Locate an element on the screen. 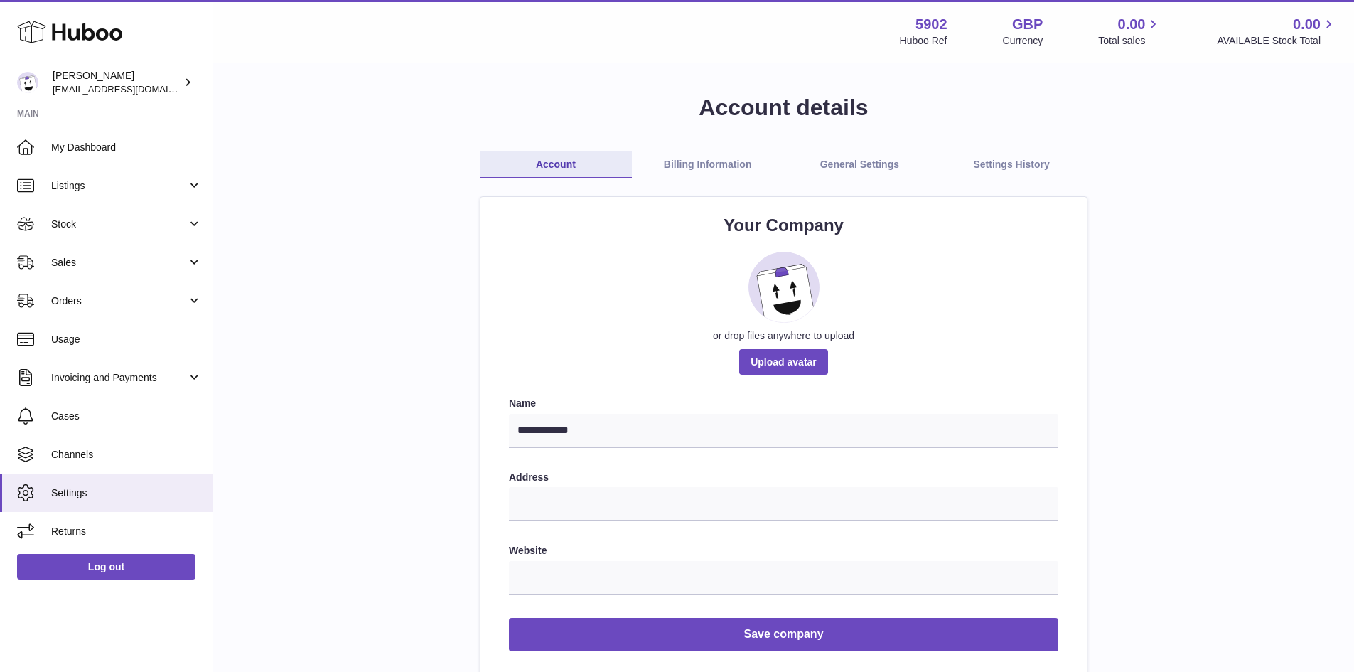  label: Website is located at coordinates (783, 550).